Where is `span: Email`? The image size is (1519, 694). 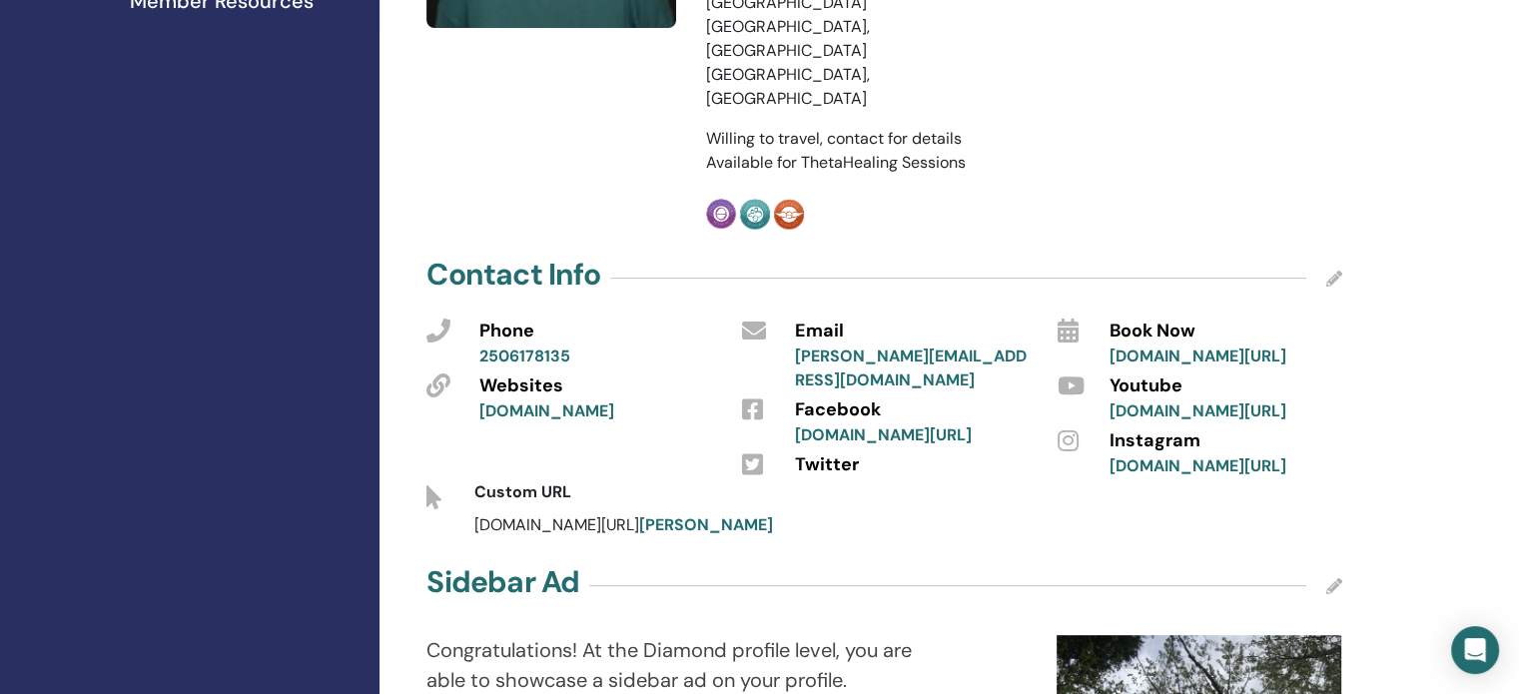
span: Email is located at coordinates (818, 332).